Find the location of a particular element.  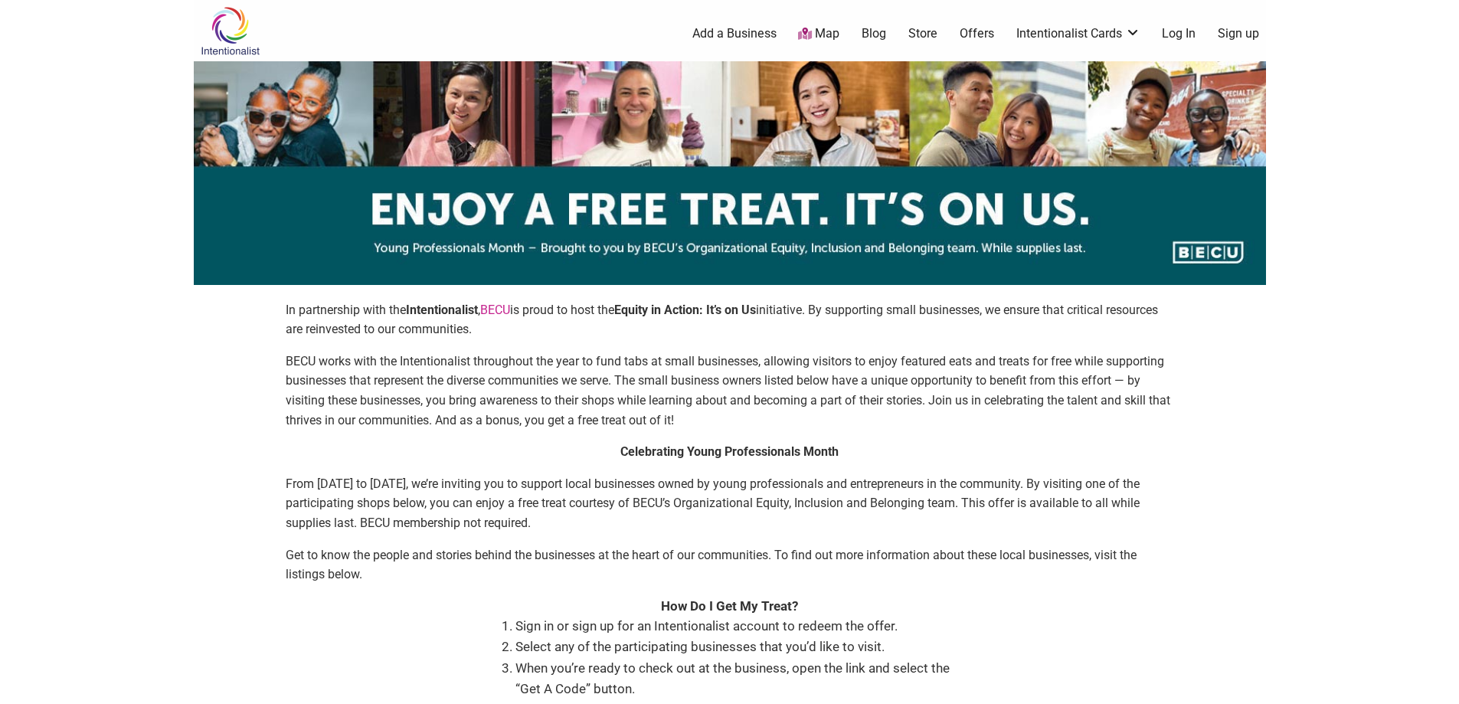

a: Sign up is located at coordinates (1239, 34).